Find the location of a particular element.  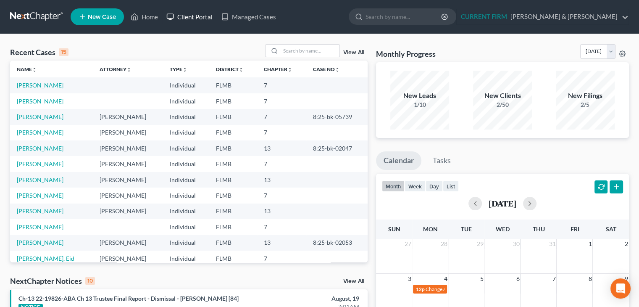

span: 5 is located at coordinates (482, 279).